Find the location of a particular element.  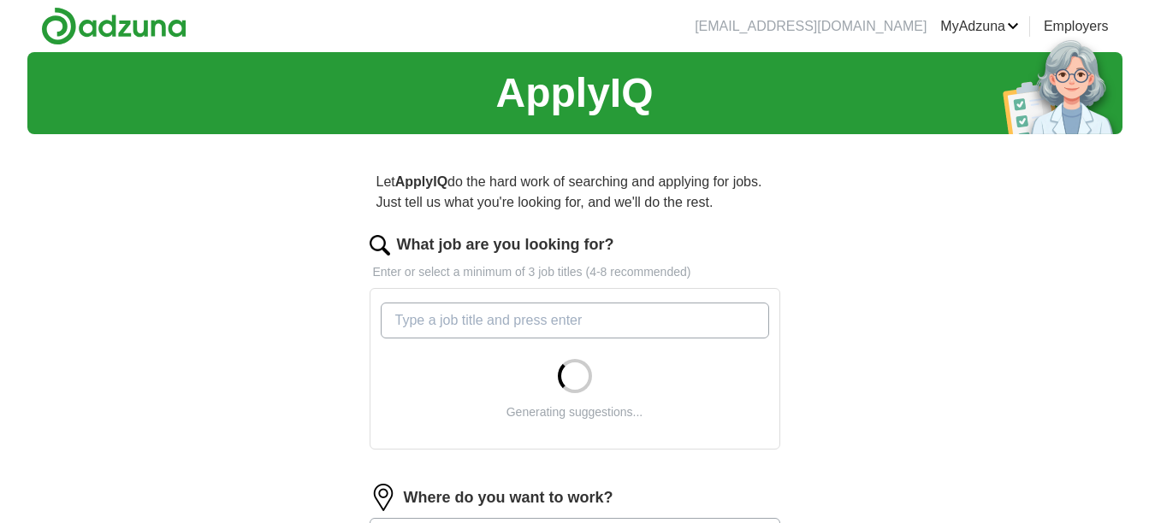

img: Adzuna logo is located at coordinates (114, 26).